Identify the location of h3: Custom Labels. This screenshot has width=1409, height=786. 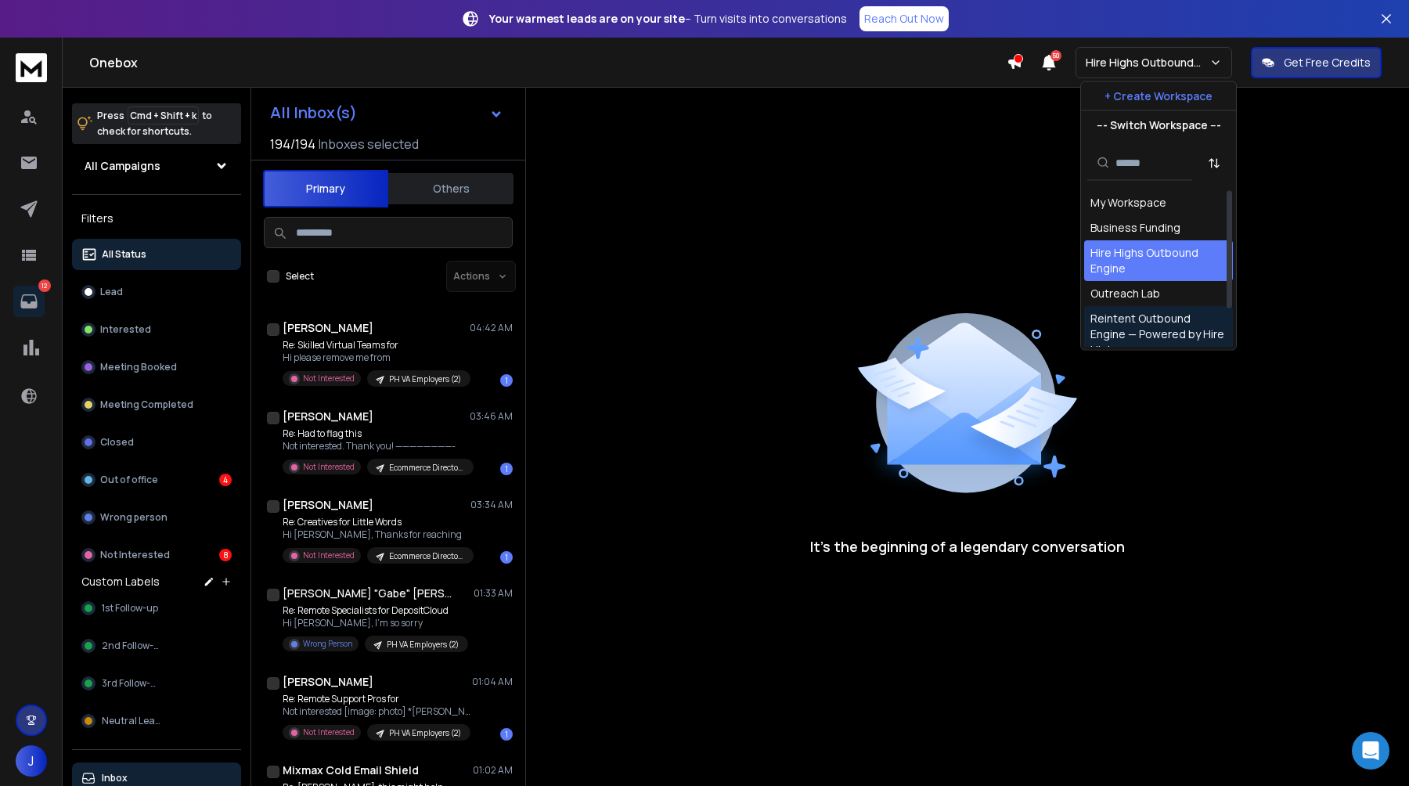
(121, 582).